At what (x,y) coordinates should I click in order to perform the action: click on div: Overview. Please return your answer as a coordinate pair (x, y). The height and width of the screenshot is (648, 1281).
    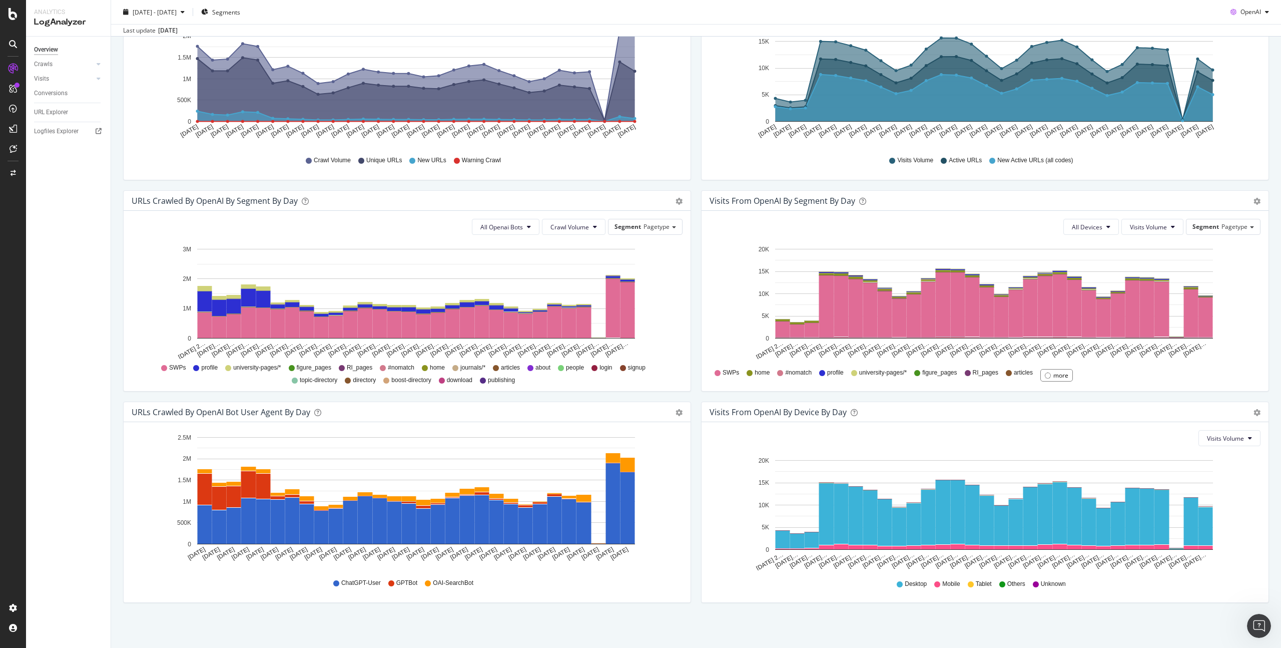
    Looking at the image, I should click on (46, 50).